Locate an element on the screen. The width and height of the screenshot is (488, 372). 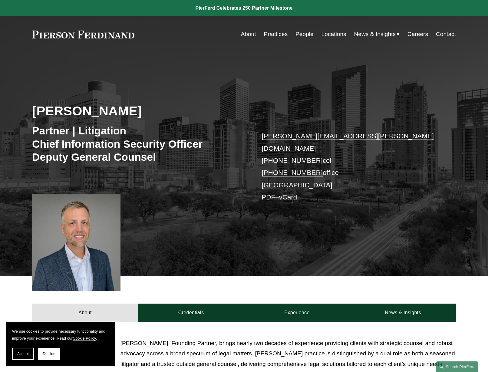
a: Cookie Policy is located at coordinates (84, 338).